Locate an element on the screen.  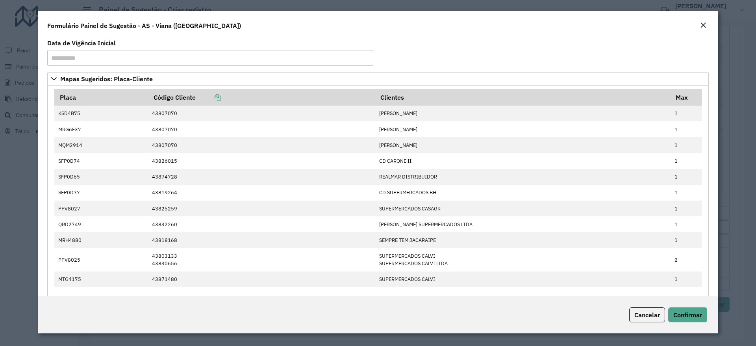
td: 43819264 is located at coordinates (261, 193).